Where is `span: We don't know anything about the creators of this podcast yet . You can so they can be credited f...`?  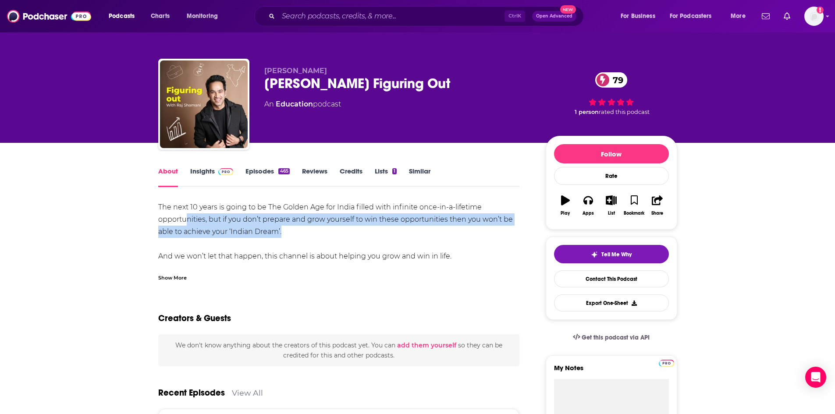
span: We don't know anything about the creators of this podcast yet . You can so they can be credited f... is located at coordinates (339, 350).